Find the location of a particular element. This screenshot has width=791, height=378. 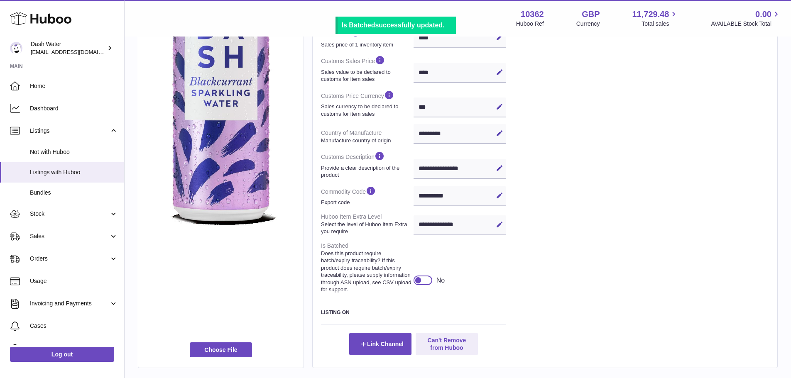

strong: 10362 is located at coordinates (532, 14).